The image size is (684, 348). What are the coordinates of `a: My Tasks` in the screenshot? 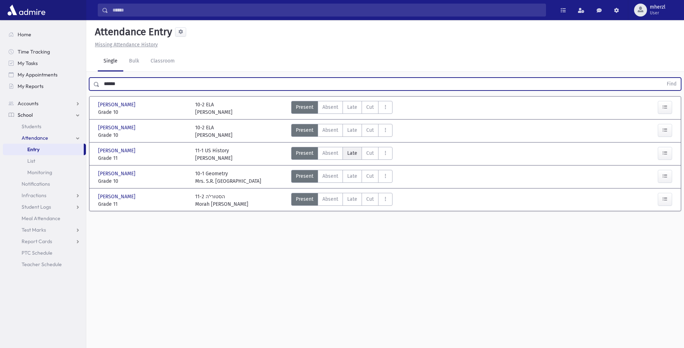 It's located at (44, 63).